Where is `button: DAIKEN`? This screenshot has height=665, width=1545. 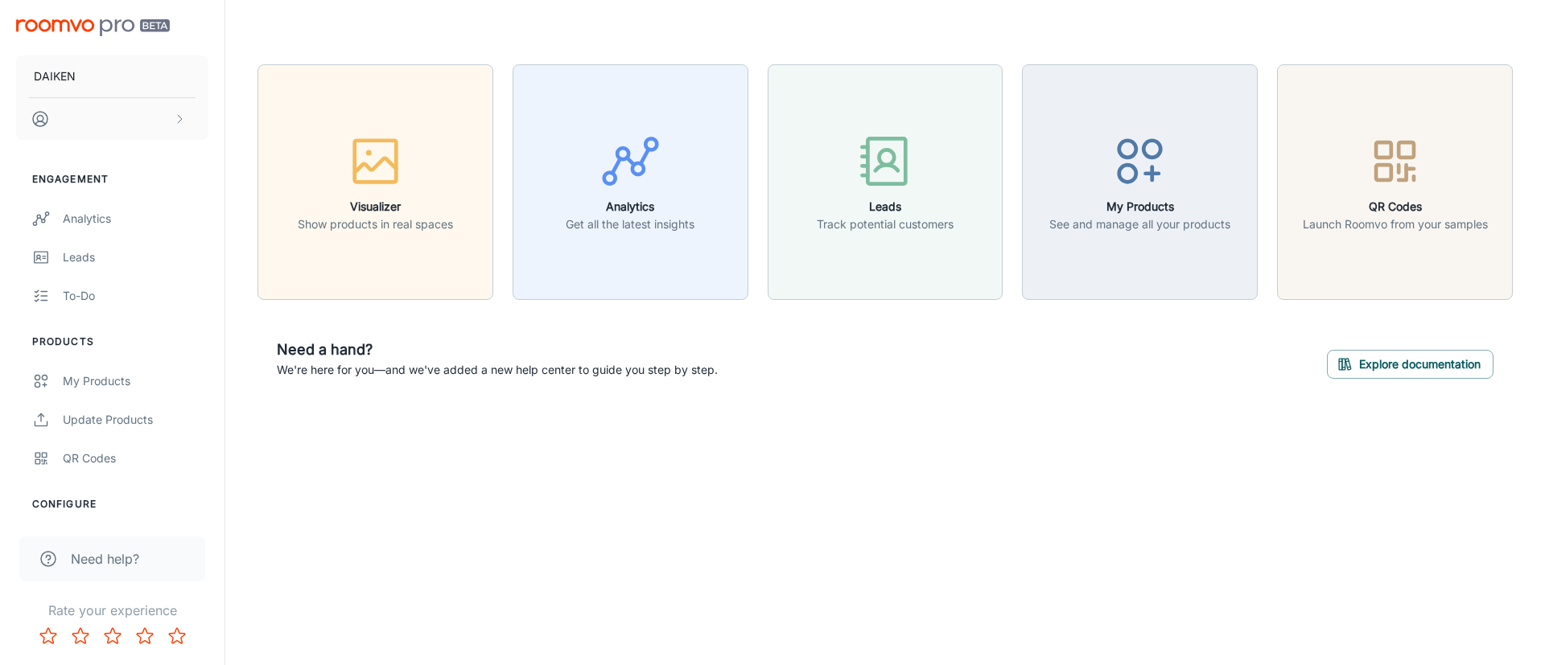 button: DAIKEN is located at coordinates (112, 76).